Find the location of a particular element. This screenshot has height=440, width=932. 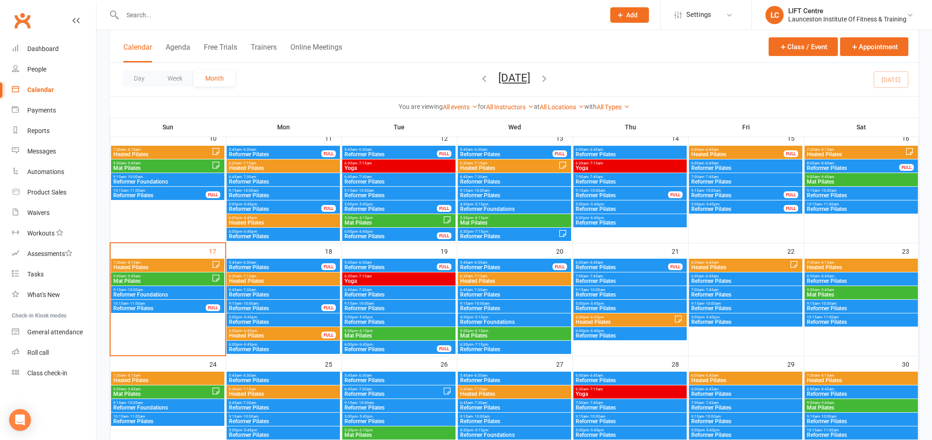

span: 6:30pm is located at coordinates (509, 231).